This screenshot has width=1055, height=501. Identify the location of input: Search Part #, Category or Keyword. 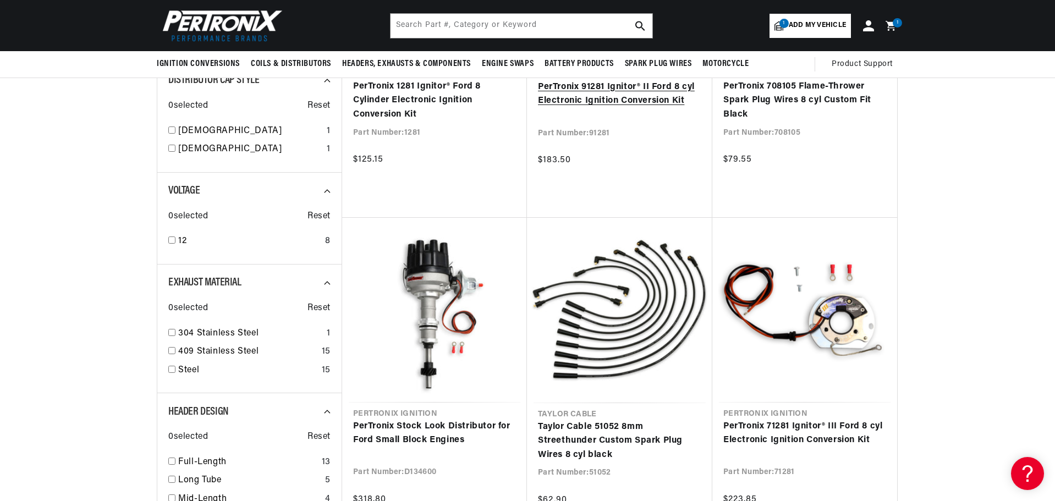
(522, 26).